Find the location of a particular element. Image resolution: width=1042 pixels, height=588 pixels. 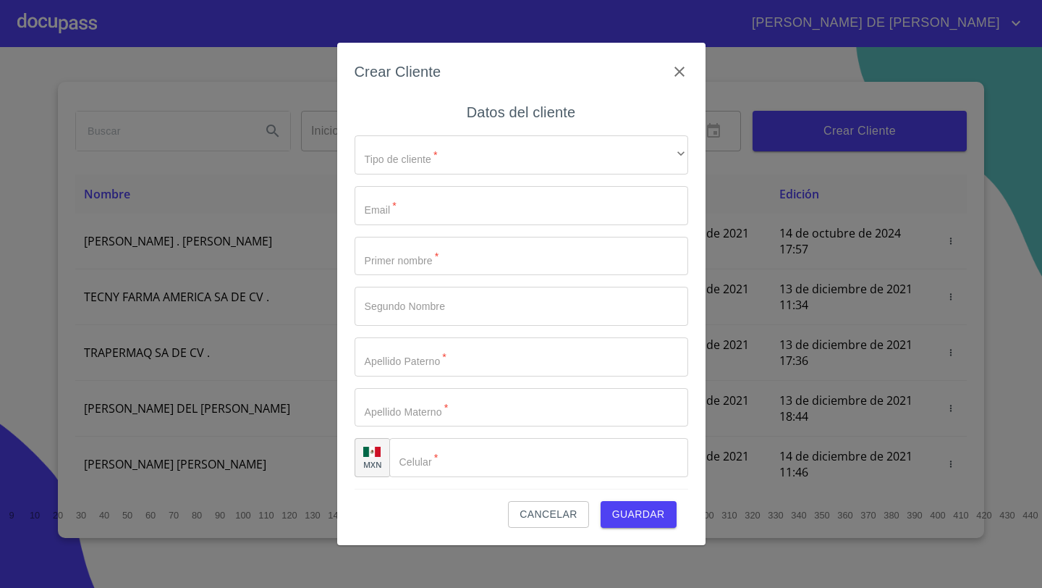

img: R93DlvwvvjP9fbrDwZeCRYBHk45OWMq+AAOlFVsxT89f82nwPLnD58IP7+ANJEaWYhP0Tx8kkA0WlQMPQsAAgwAOmBj20AXj6... is located at coordinates (372, 452).